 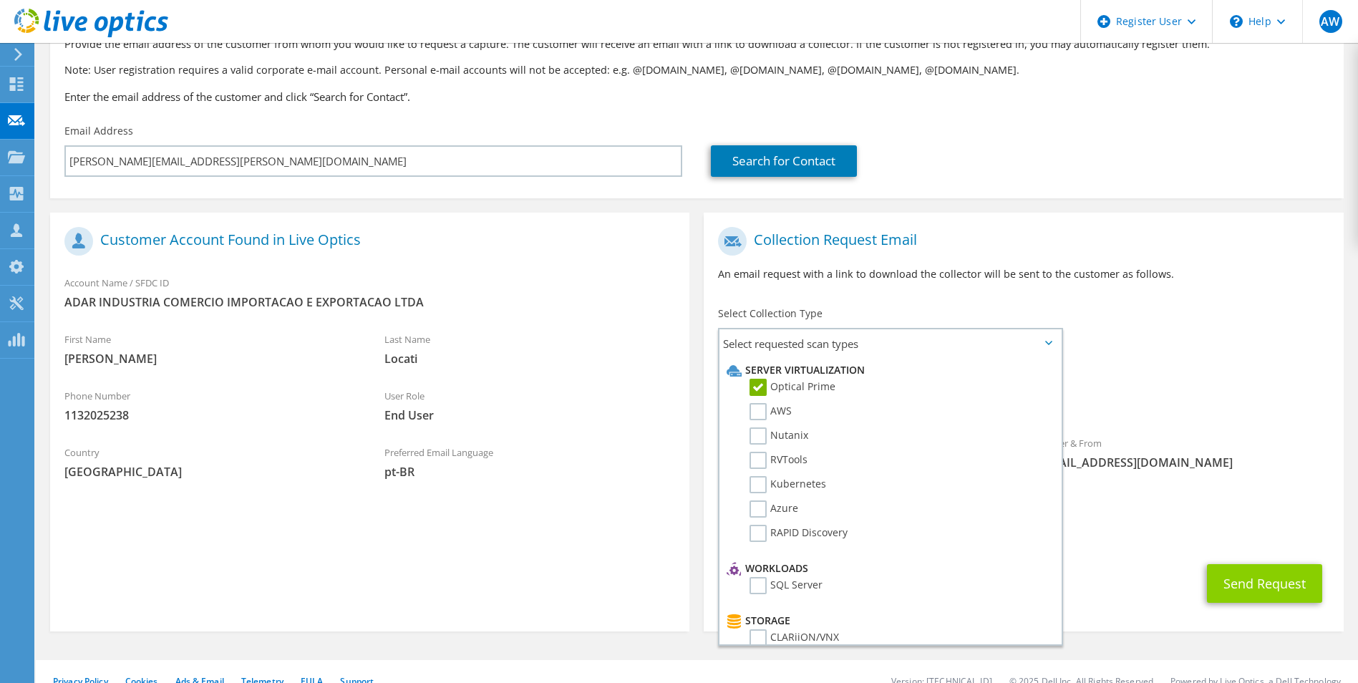 I want to click on button: Send Request, so click(x=1264, y=584).